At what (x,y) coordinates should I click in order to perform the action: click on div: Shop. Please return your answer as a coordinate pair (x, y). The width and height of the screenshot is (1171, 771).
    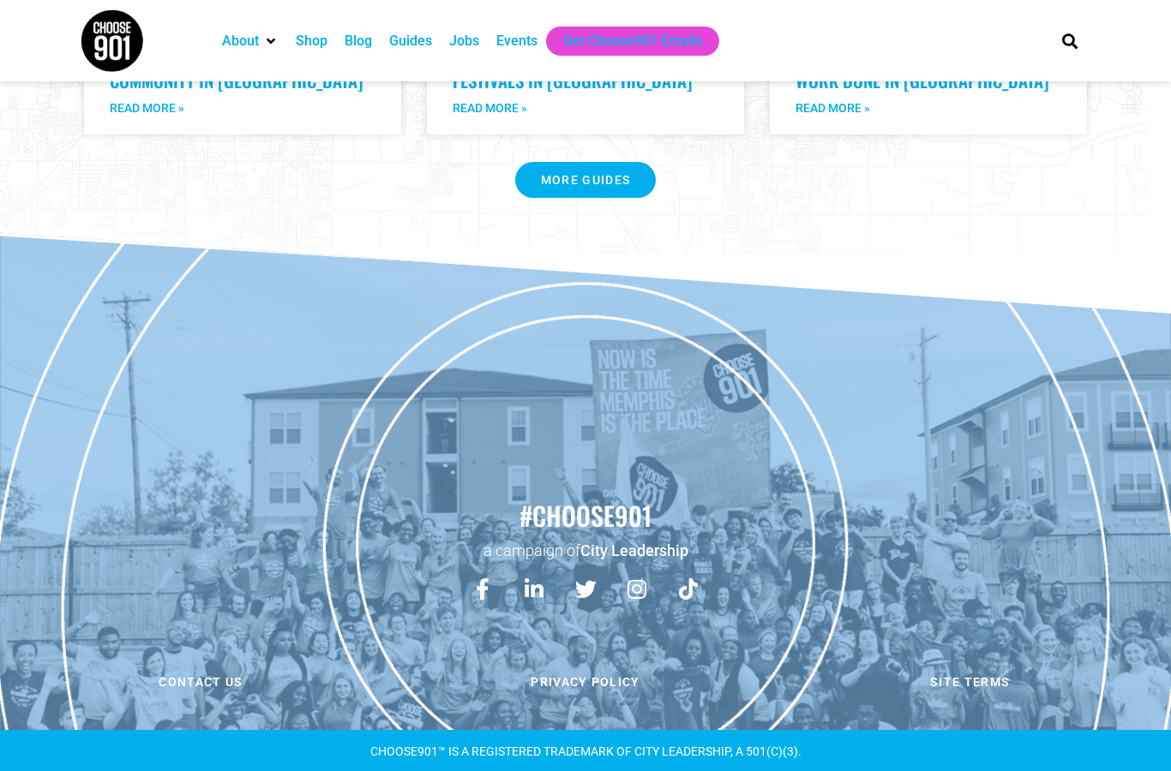
    Looking at the image, I should click on (311, 41).